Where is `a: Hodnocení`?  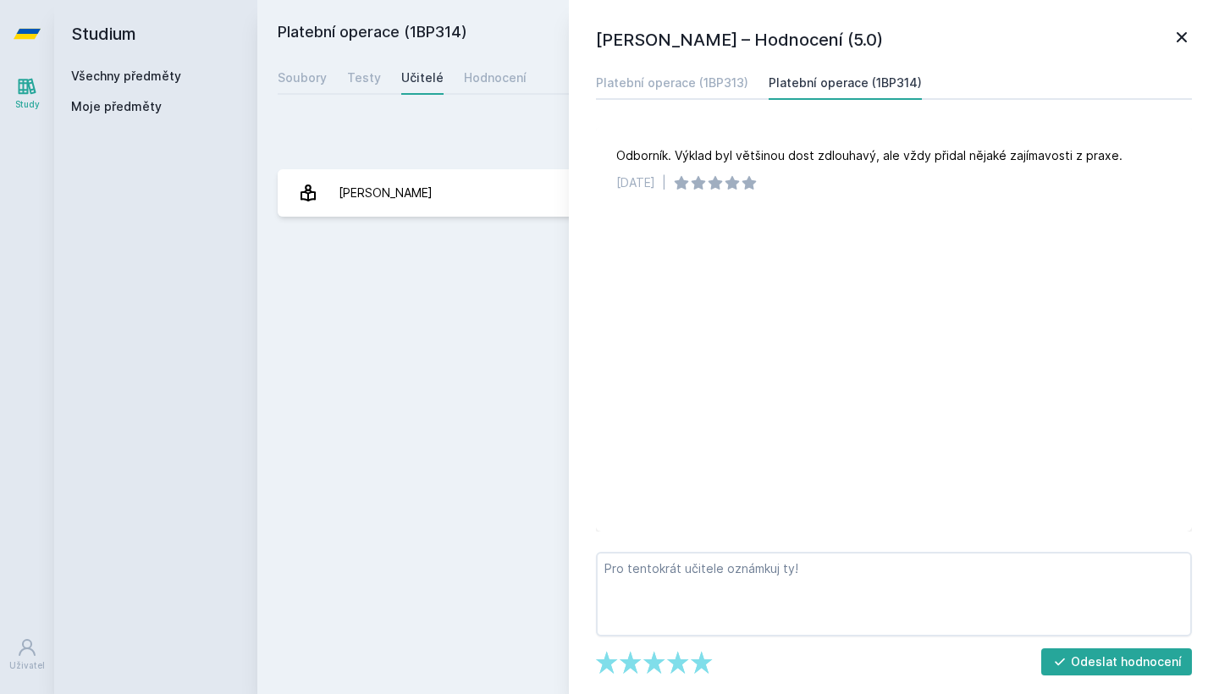
a: Hodnocení is located at coordinates (495, 78).